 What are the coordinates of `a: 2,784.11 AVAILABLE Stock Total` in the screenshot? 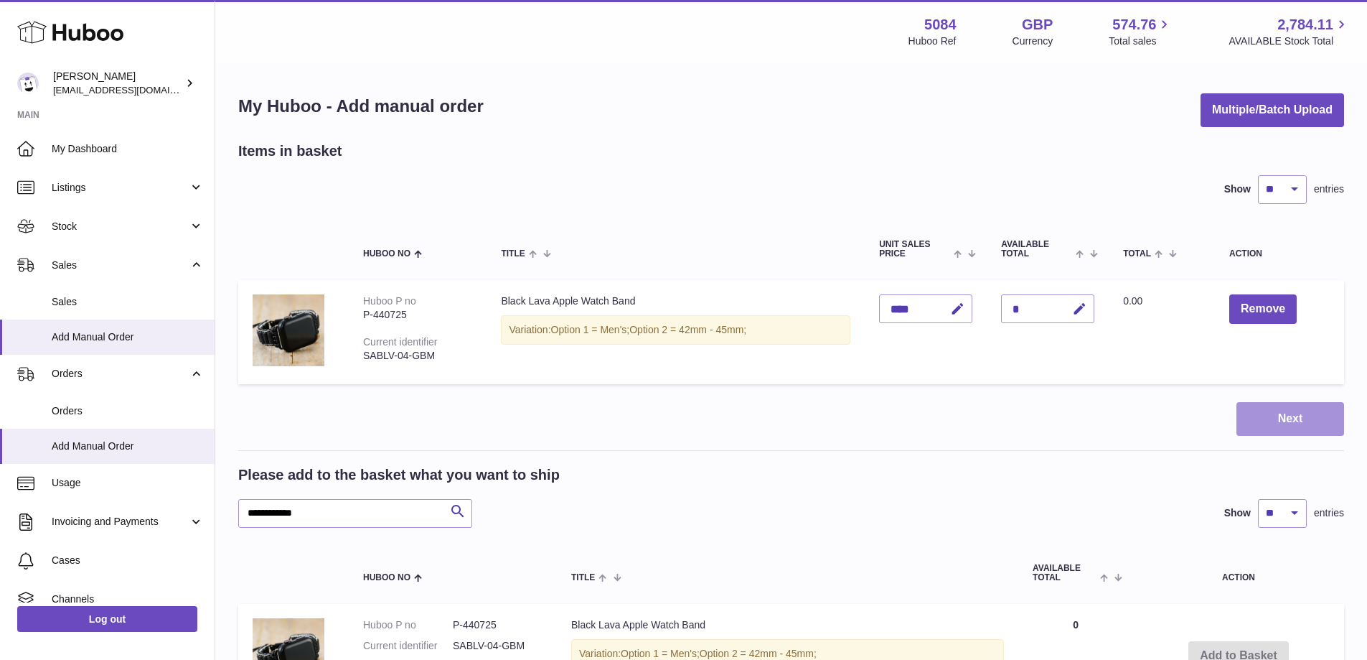 It's located at (1289, 32).